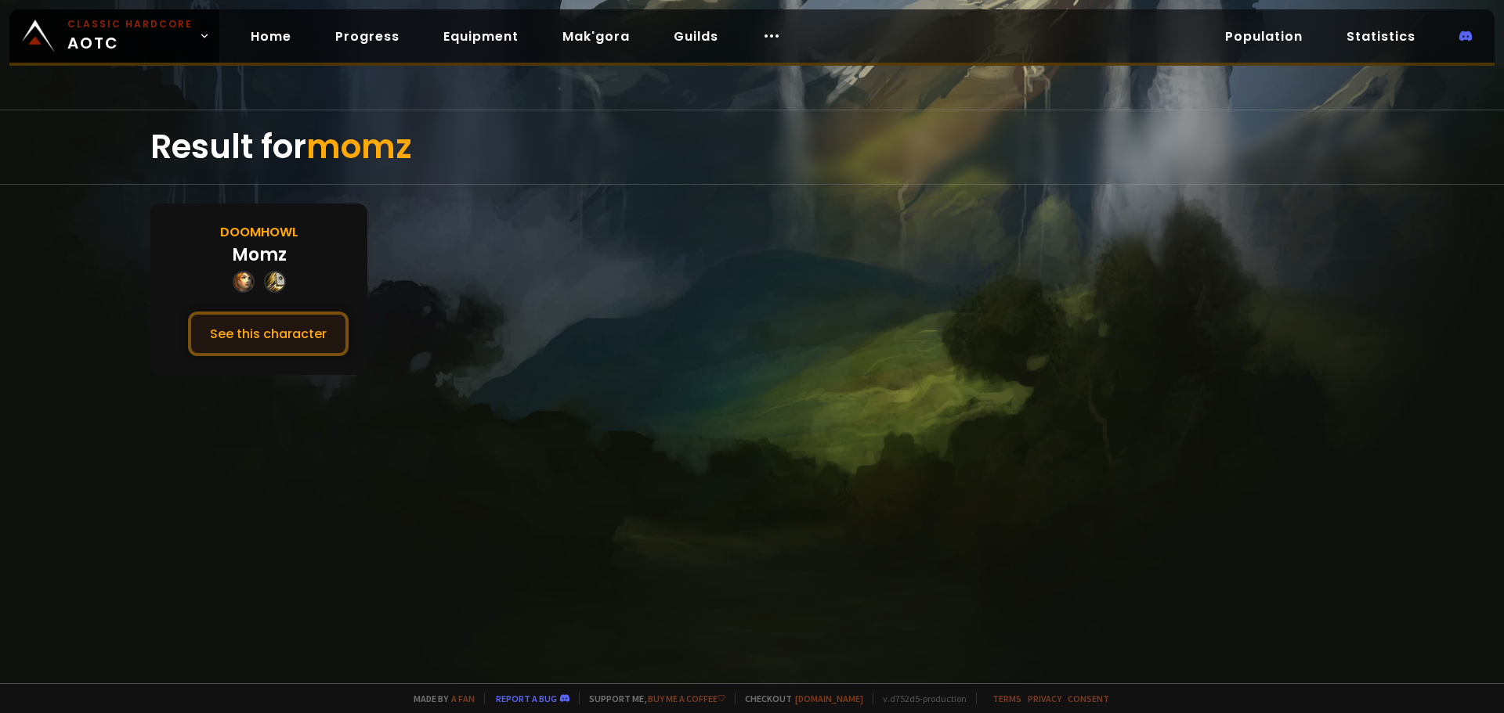 This screenshot has height=713, width=1504. Describe the element at coordinates (526, 699) in the screenshot. I see `a: Report a bug` at that location.